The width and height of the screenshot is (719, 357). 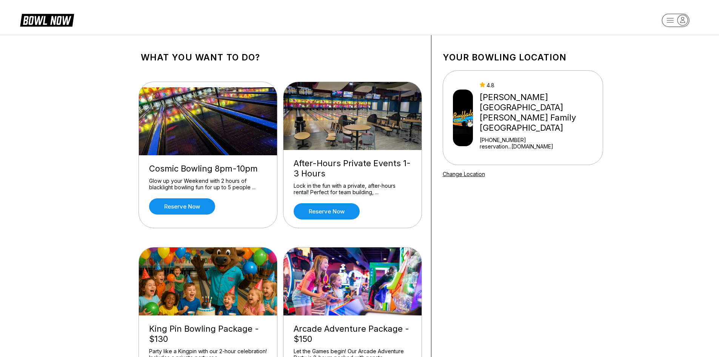 What do you see at coordinates (353, 281) in the screenshot?
I see `img: Arcade Adventure Package - $150` at bounding box center [353, 281].